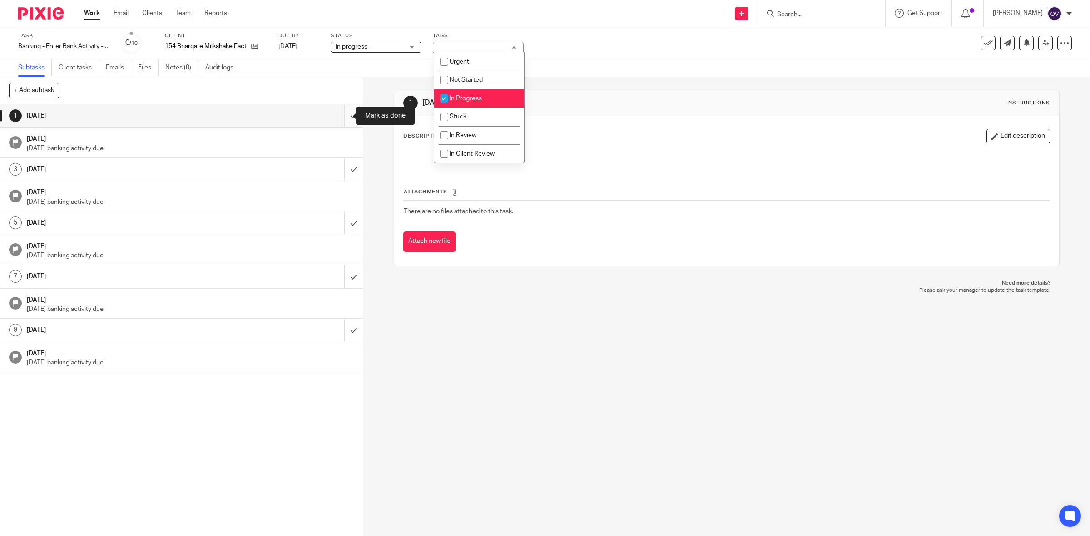 This screenshot has width=1090, height=536. What do you see at coordinates (152, 13) in the screenshot?
I see `a: Clients` at bounding box center [152, 13].